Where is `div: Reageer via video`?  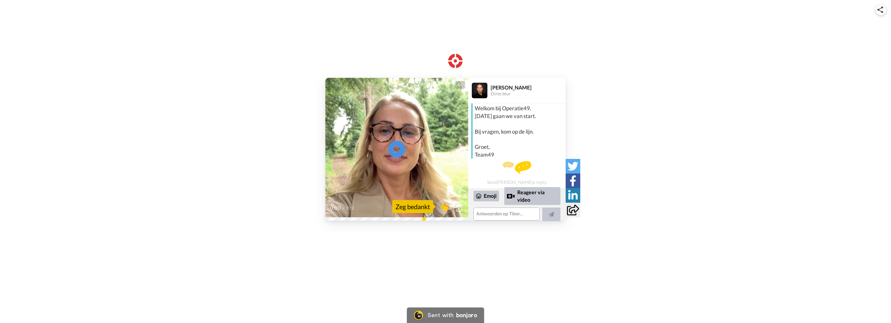
div: Reageer via video is located at coordinates (532, 196).